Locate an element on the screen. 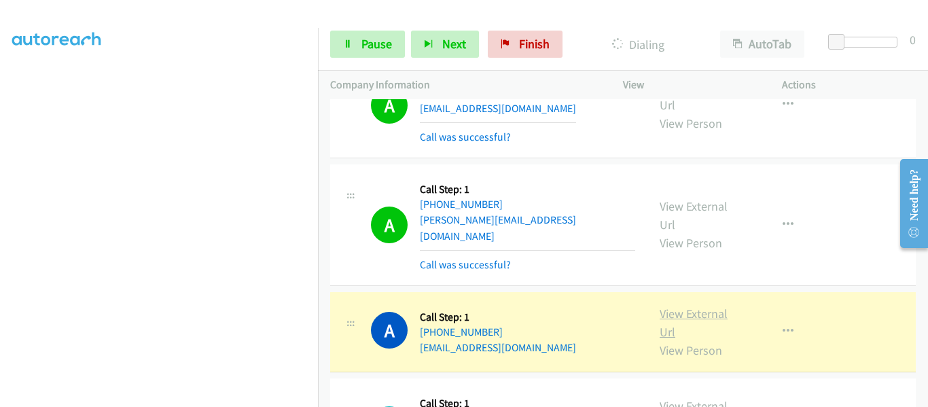  button: Next is located at coordinates (445, 44).